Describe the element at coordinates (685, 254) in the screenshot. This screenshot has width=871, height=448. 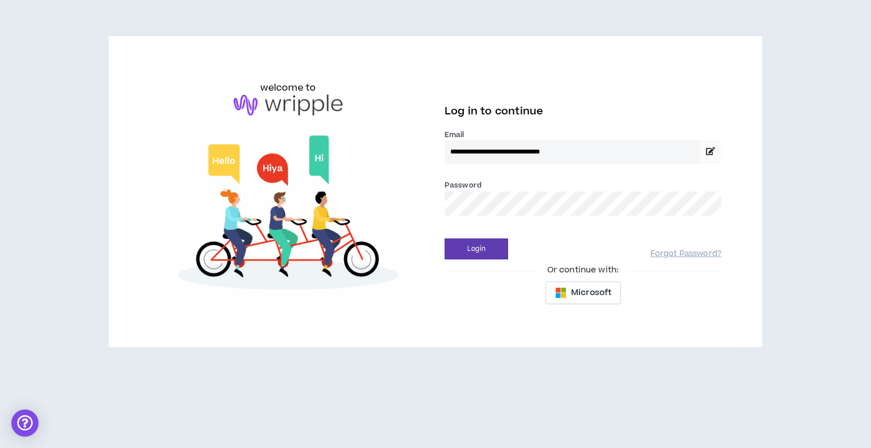
I see `a: Forgot Password?` at that location.